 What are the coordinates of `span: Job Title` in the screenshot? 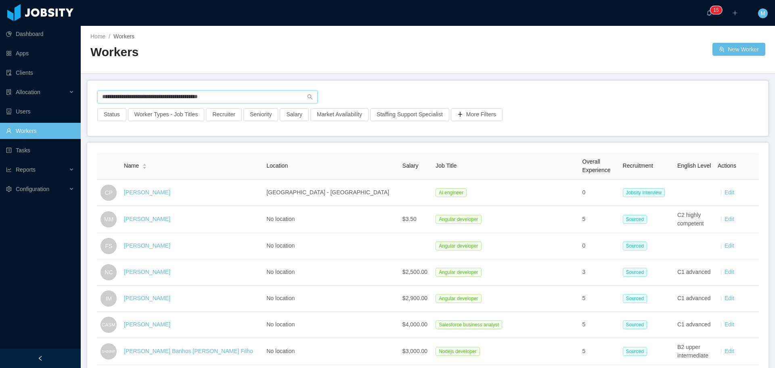 It's located at (446, 166).